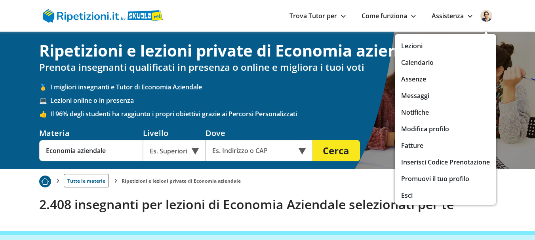 This screenshot has width=535, height=240. What do you see at coordinates (174, 133) in the screenshot?
I see `div: Livello` at bounding box center [174, 133].